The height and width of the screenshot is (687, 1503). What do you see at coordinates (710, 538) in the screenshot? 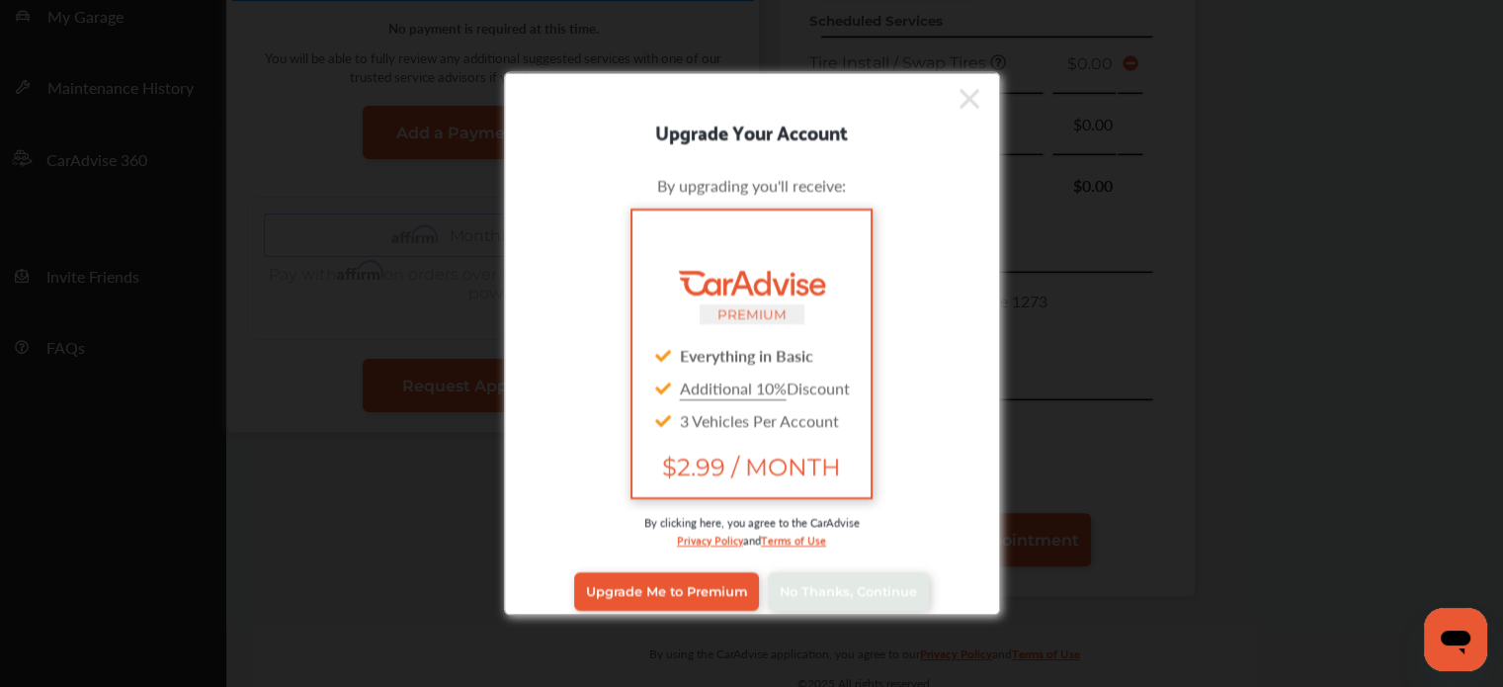
I see `a: Privacy Policy` at bounding box center [710, 538].